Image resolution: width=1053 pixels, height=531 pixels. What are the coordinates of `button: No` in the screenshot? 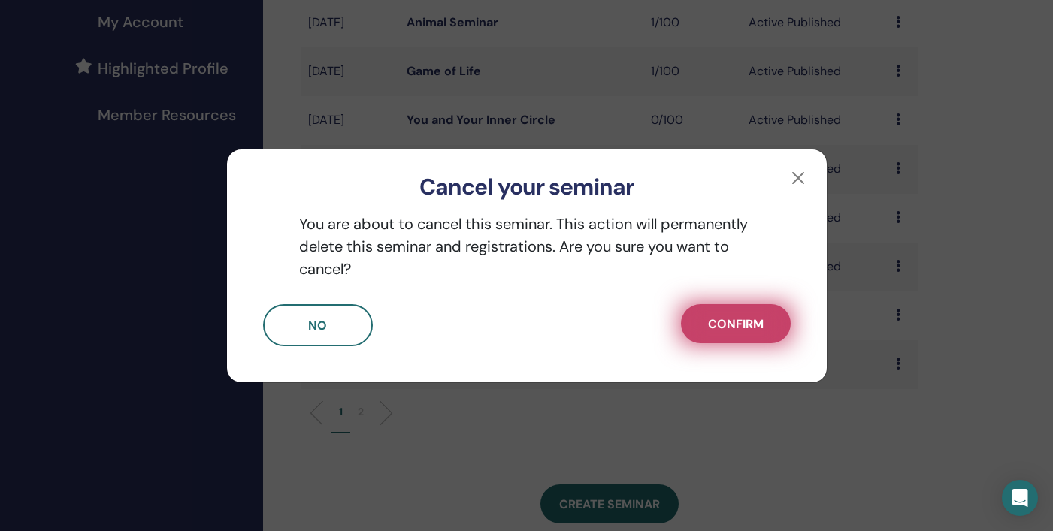 It's located at (318, 325).